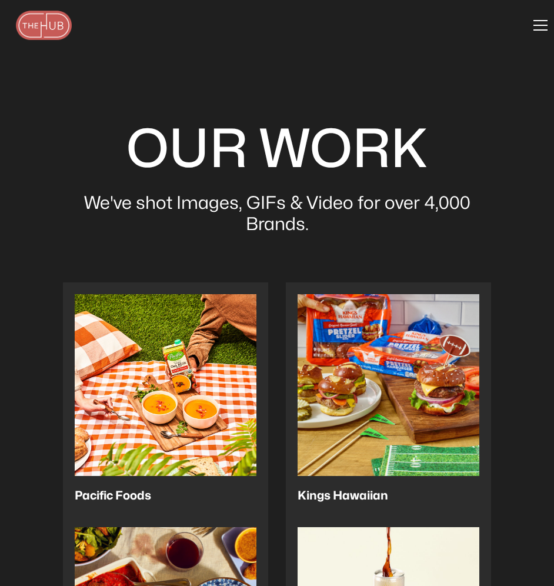 Image resolution: width=554 pixels, height=586 pixels. I want to click on h4: Pacific Foods, so click(113, 496).